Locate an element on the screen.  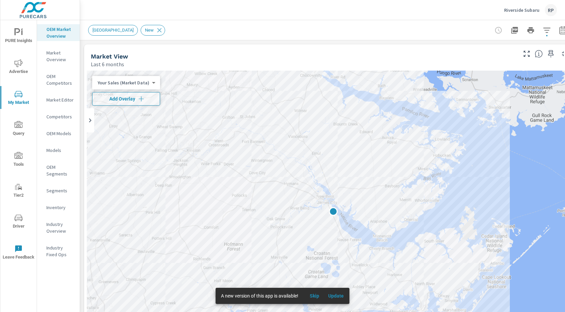
div: Market Overview is located at coordinates (58, 56).